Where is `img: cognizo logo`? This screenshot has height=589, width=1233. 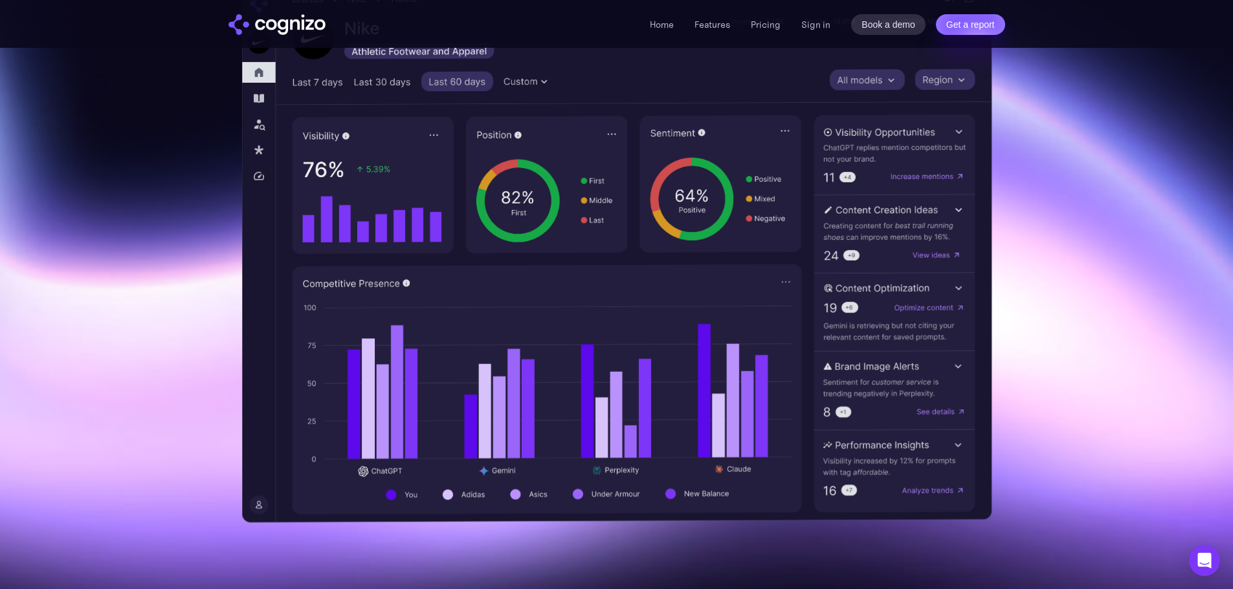 img: cognizo logo is located at coordinates (277, 25).